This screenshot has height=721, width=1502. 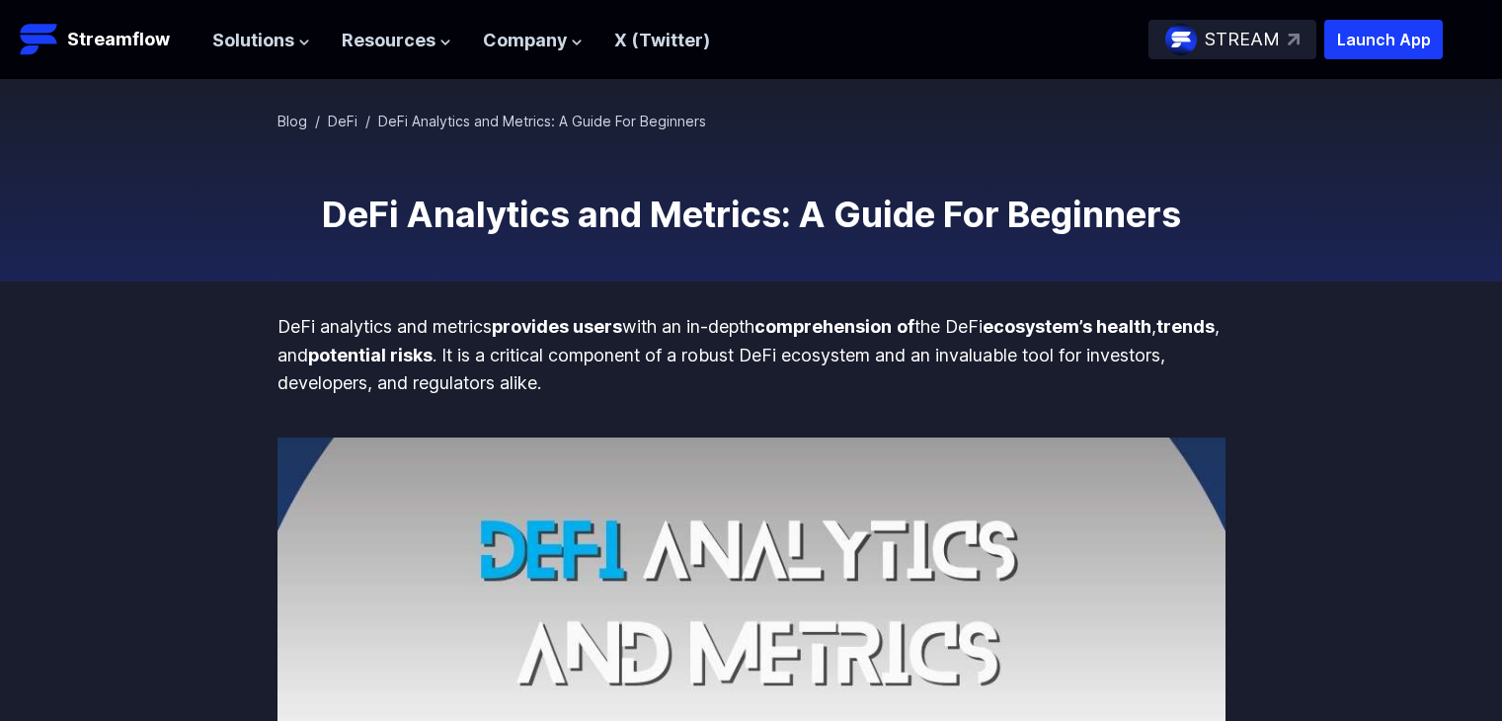 I want to click on a: X (Twitter), so click(x=662, y=40).